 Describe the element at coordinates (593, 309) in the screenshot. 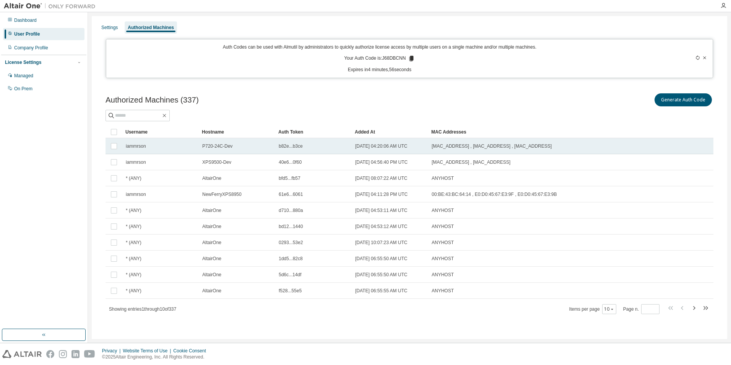

I see `span: Items per page` at that location.